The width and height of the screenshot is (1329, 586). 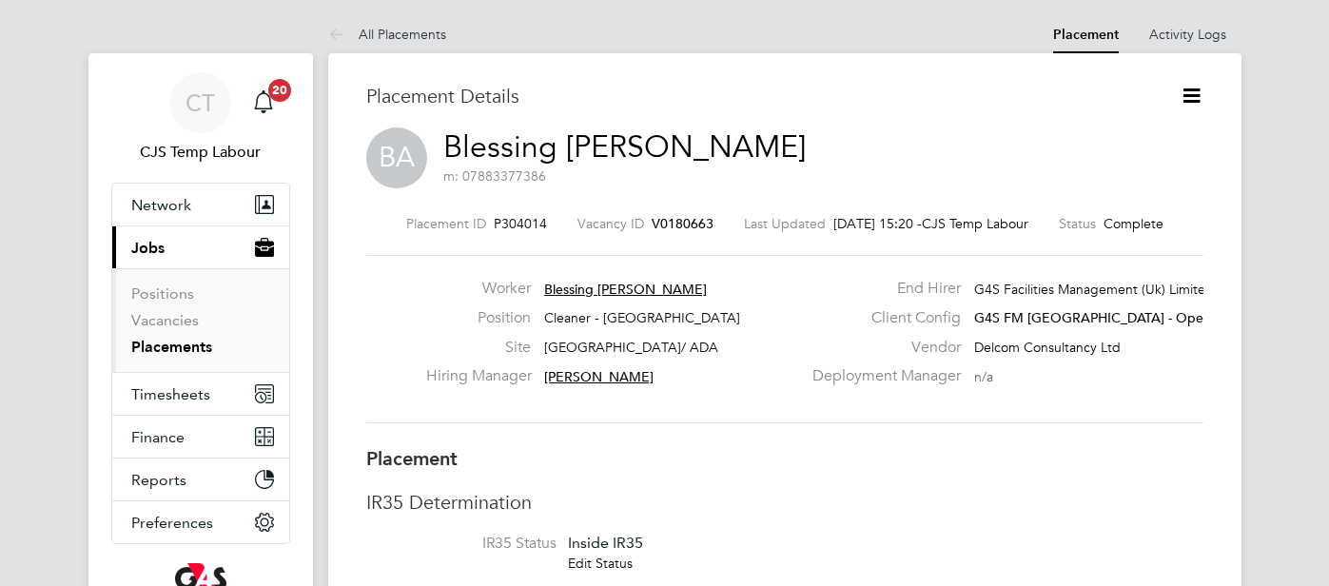 I want to click on span: Delcom Consultancy Ltd, so click(x=1048, y=347).